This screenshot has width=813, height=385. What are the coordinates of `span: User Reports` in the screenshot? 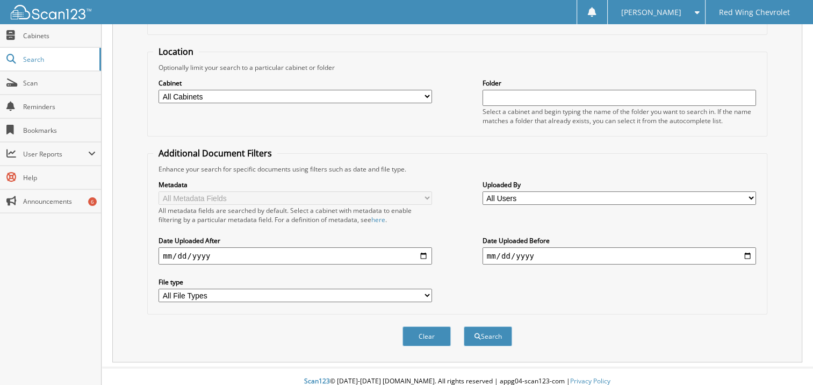 It's located at (55, 154).